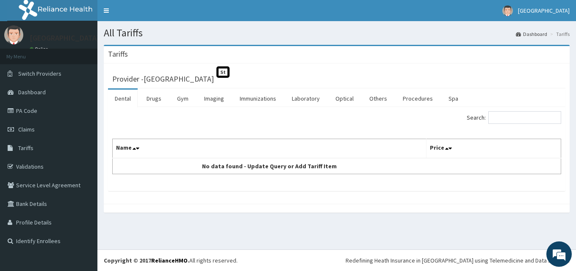 Image resolution: width=576 pixels, height=271 pixels. Describe the element at coordinates (26, 130) in the screenshot. I see `span: Claims` at that location.